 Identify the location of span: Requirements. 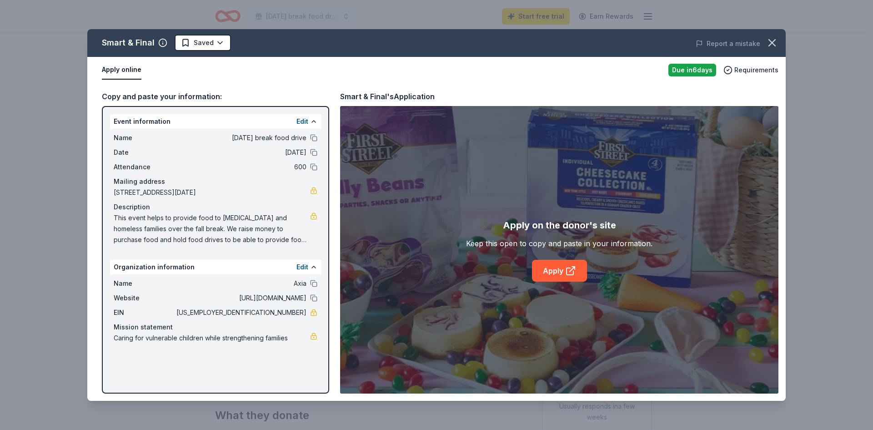
(756, 70).